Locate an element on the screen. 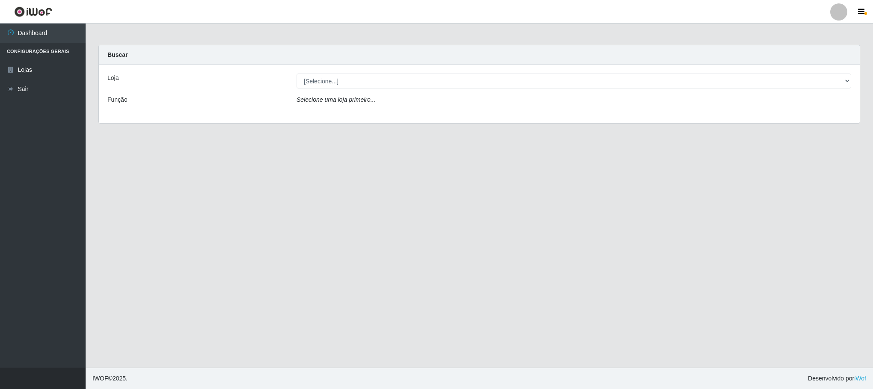 This screenshot has height=389, width=873. a: iWof is located at coordinates (860, 379).